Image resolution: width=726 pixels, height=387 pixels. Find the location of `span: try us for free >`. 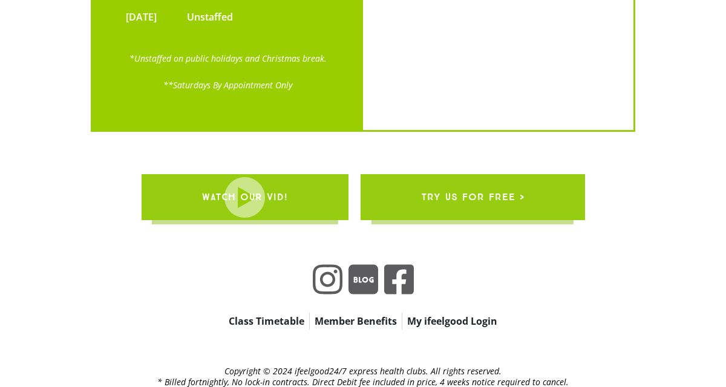

span: try us for free > is located at coordinates (472, 197).